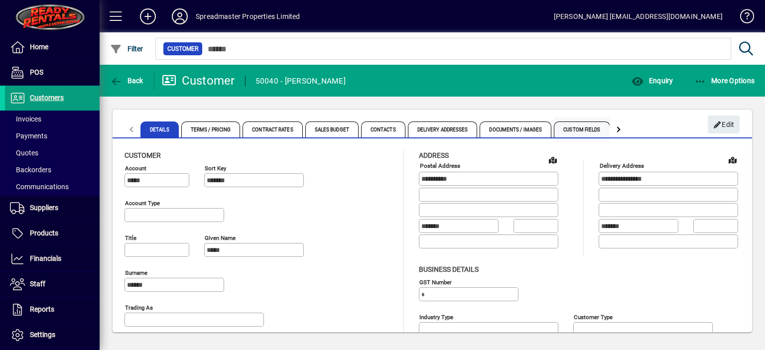 The height and width of the screenshot is (350, 765). What do you see at coordinates (127, 49) in the screenshot?
I see `button: Filter` at bounding box center [127, 49].